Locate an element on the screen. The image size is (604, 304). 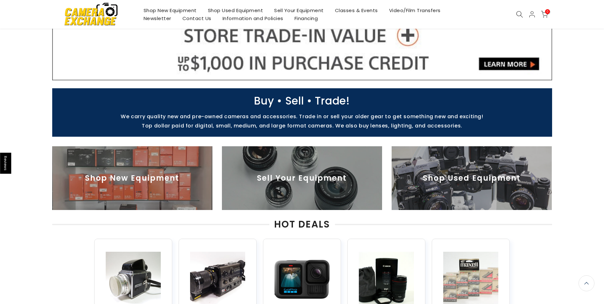
li: Page dot 6 is located at coordinates (319, 71).